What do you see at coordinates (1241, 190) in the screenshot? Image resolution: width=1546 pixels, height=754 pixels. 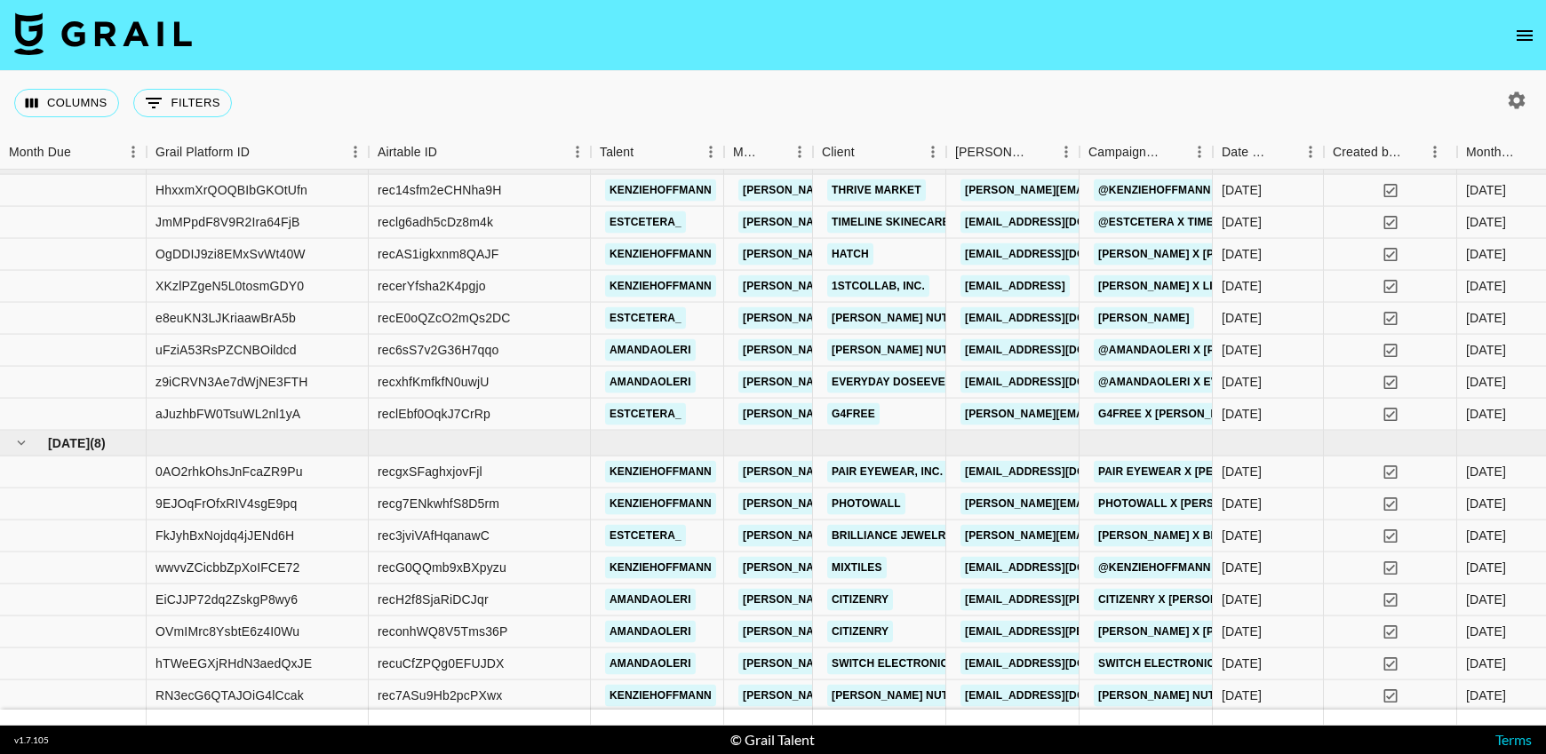 I see `div: 8/26/2025` at bounding box center [1241, 190].